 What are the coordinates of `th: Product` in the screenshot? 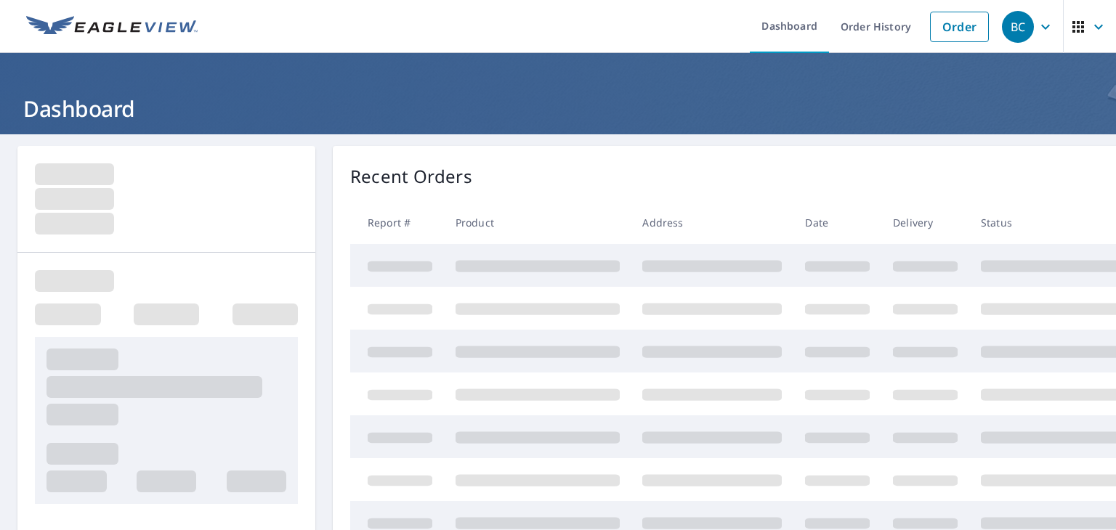 It's located at (537, 222).